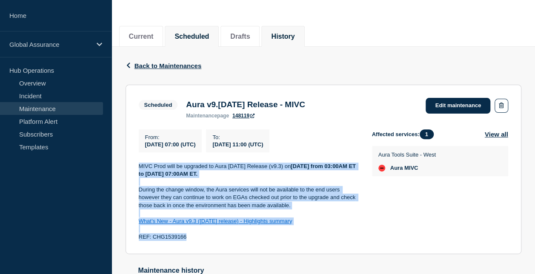  What do you see at coordinates (168, 66) in the screenshot?
I see `span: Back to Maintenances` at bounding box center [168, 66].